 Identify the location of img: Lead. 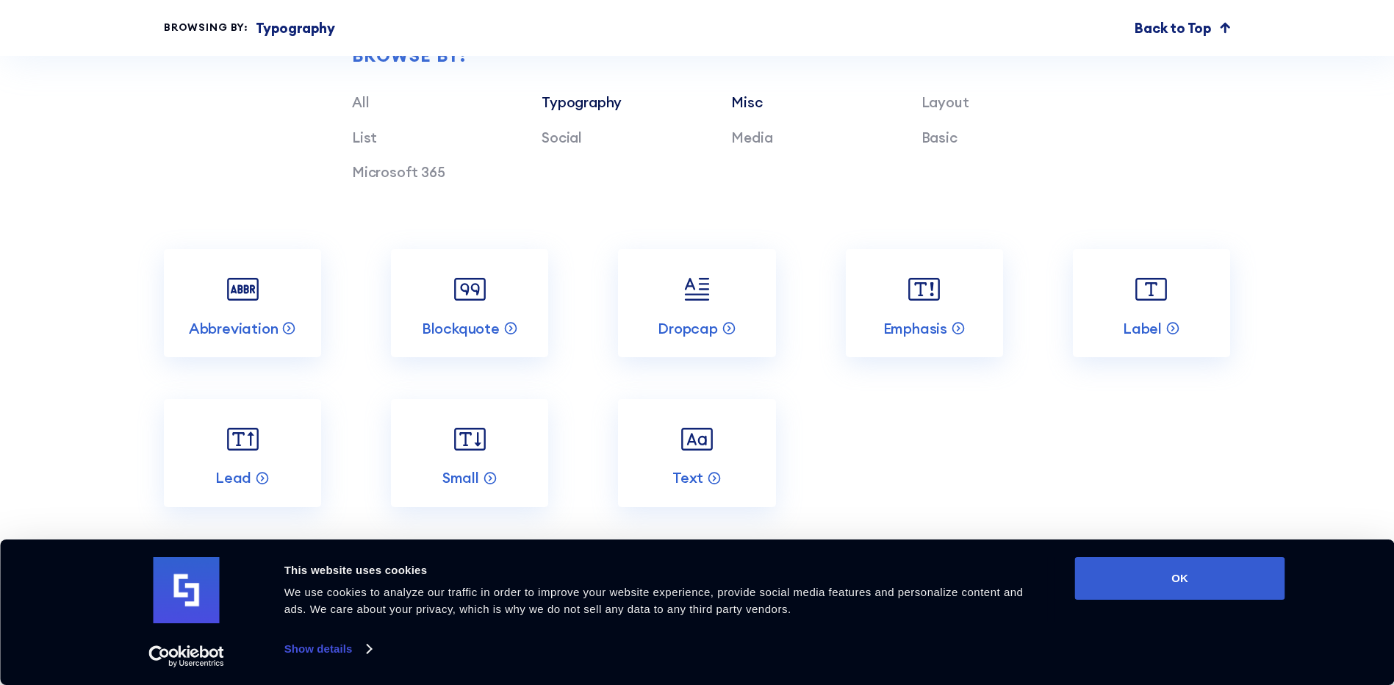
(242, 439).